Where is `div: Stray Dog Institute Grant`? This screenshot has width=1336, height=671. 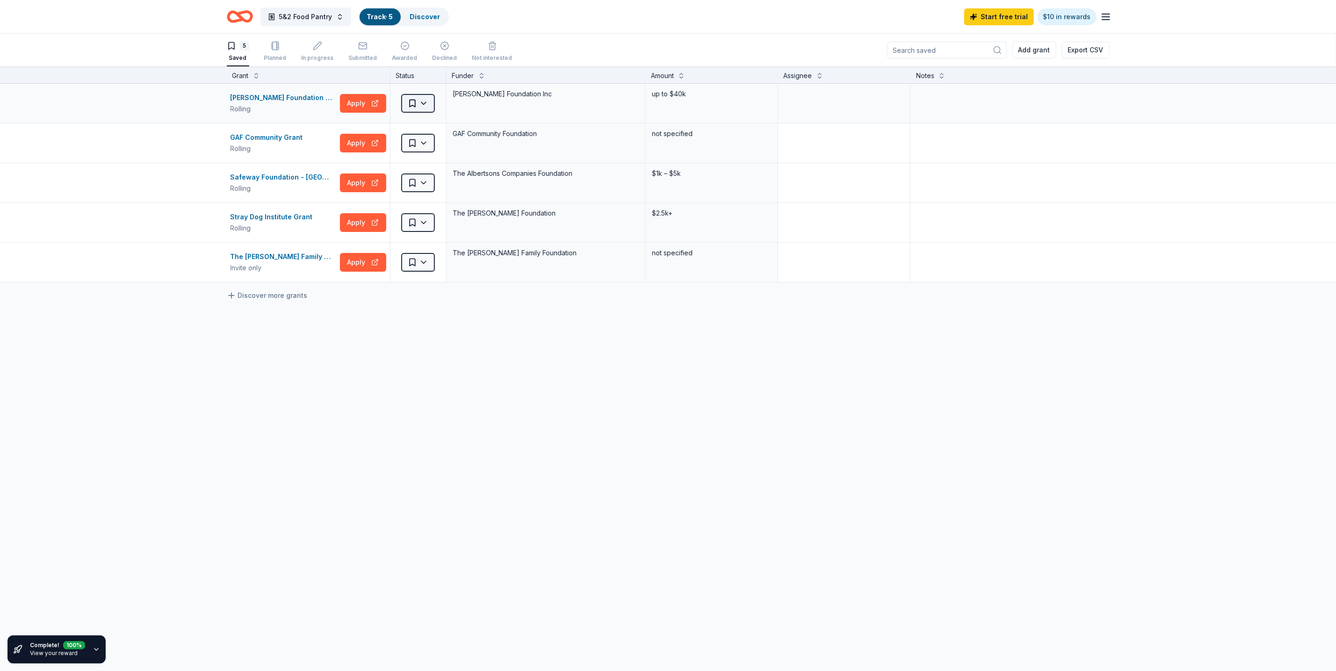 div: Stray Dog Institute Grant is located at coordinates (274, 217).